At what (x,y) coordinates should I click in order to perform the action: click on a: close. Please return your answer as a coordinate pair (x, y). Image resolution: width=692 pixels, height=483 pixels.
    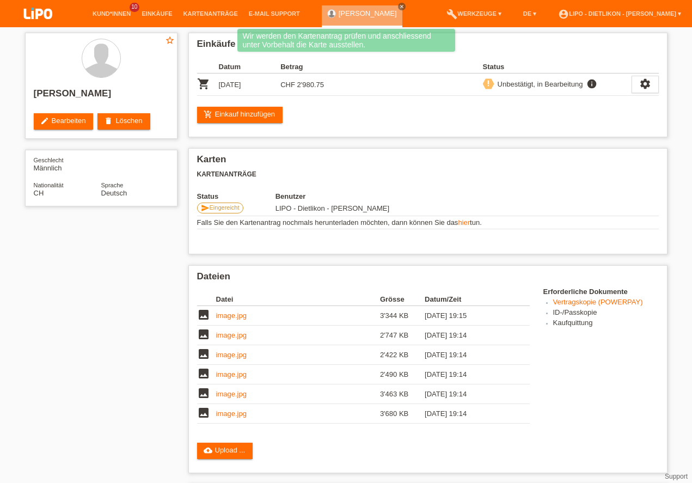
    Looking at the image, I should click on (402, 7).